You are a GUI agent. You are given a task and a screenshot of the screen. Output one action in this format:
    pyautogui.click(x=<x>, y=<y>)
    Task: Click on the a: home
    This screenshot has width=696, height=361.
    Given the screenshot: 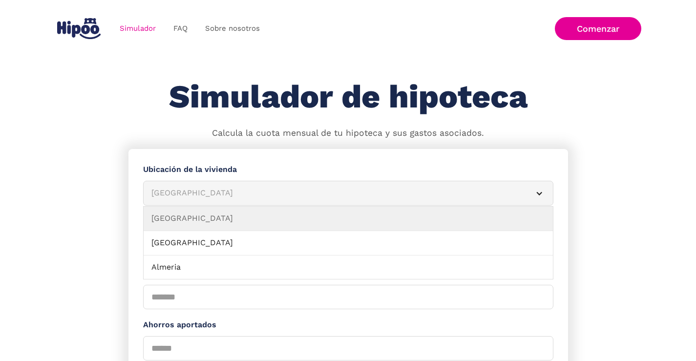 What is the action you would take?
    pyautogui.click(x=79, y=28)
    